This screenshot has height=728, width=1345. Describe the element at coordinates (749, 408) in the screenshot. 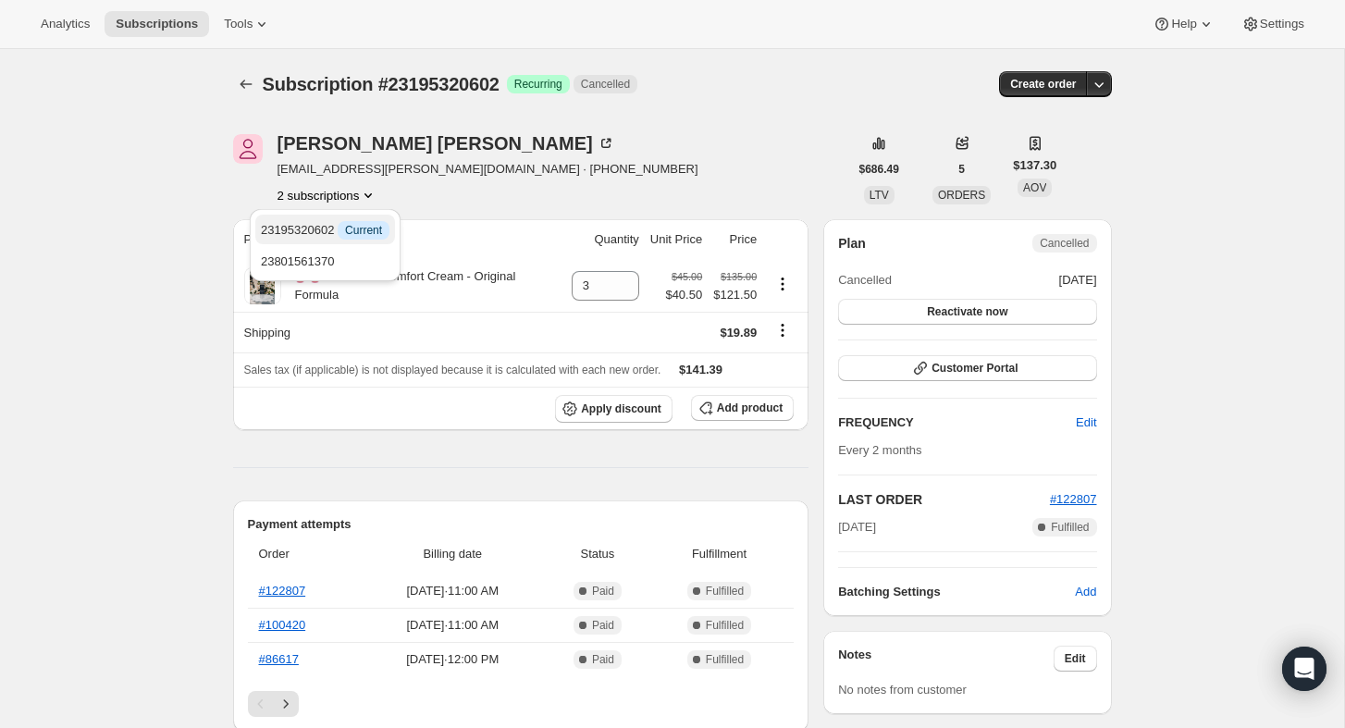

I see `span: Add product` at that location.